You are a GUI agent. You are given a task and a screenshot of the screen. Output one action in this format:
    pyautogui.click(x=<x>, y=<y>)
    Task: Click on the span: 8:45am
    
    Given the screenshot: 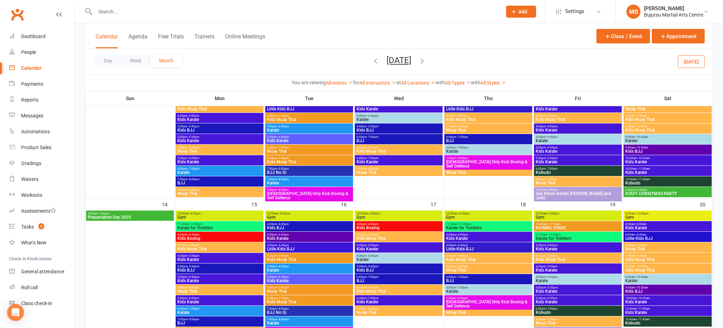 What is the action you would take?
    pyautogui.click(x=667, y=245)
    